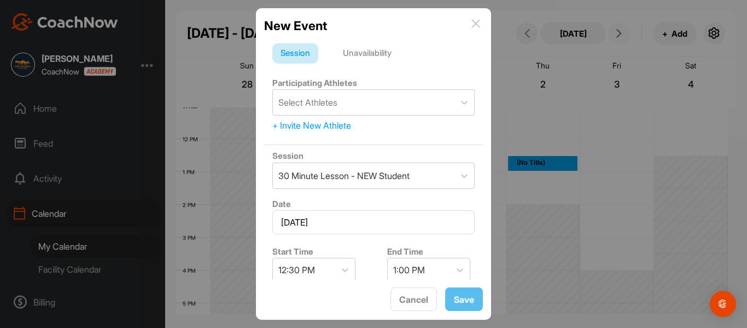  Describe the element at coordinates (314, 83) in the screenshot. I see `label: Participating Athletes` at that location.